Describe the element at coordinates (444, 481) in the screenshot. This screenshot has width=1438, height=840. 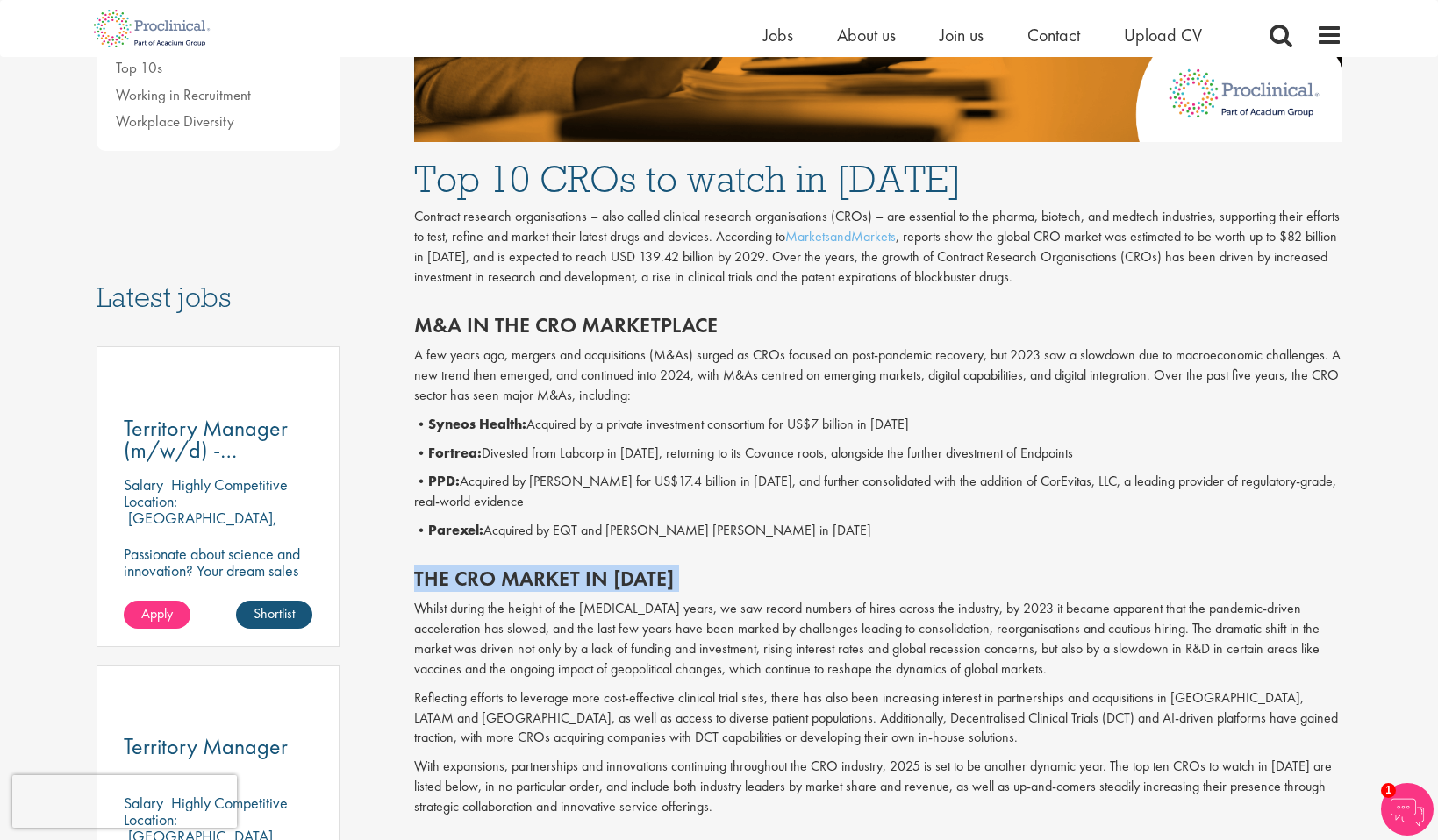
I see `b: PPD:` at that location.